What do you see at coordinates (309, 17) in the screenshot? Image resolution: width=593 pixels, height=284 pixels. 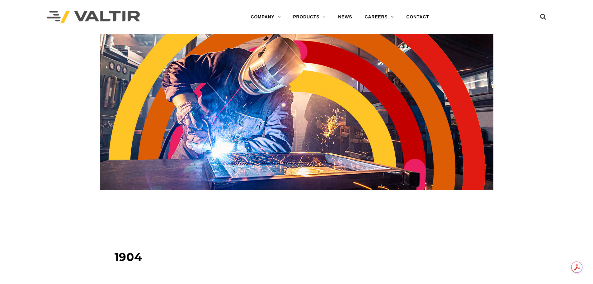 I see `a: PRODUCTS` at bounding box center [309, 17].